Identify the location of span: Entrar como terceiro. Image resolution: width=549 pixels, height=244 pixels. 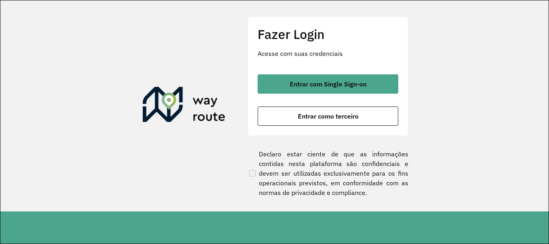
(328, 116).